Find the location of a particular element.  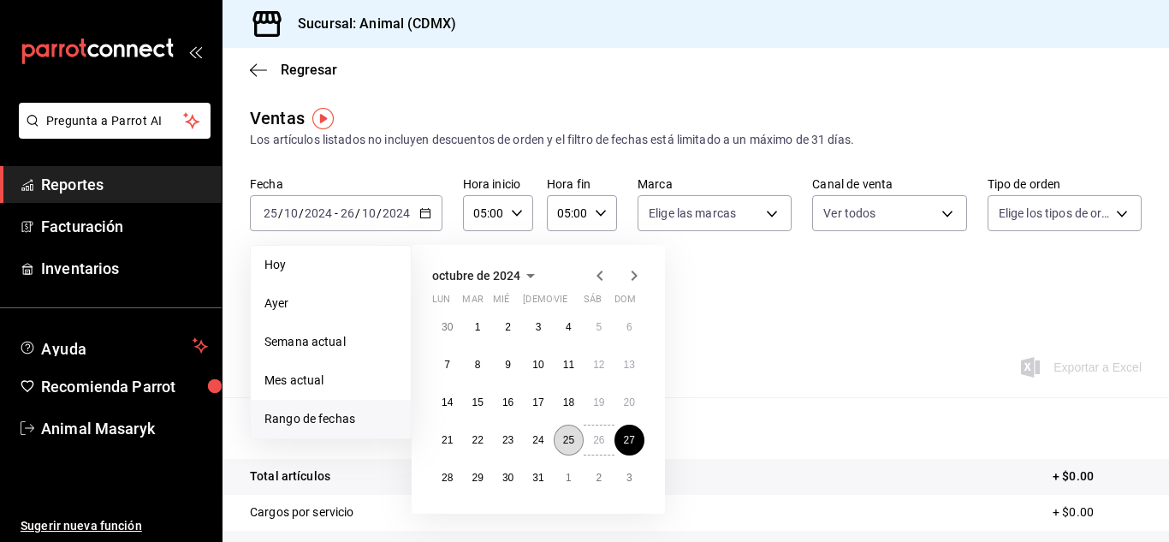

button: 29 de octubre de 2024 is located at coordinates (477, 477).